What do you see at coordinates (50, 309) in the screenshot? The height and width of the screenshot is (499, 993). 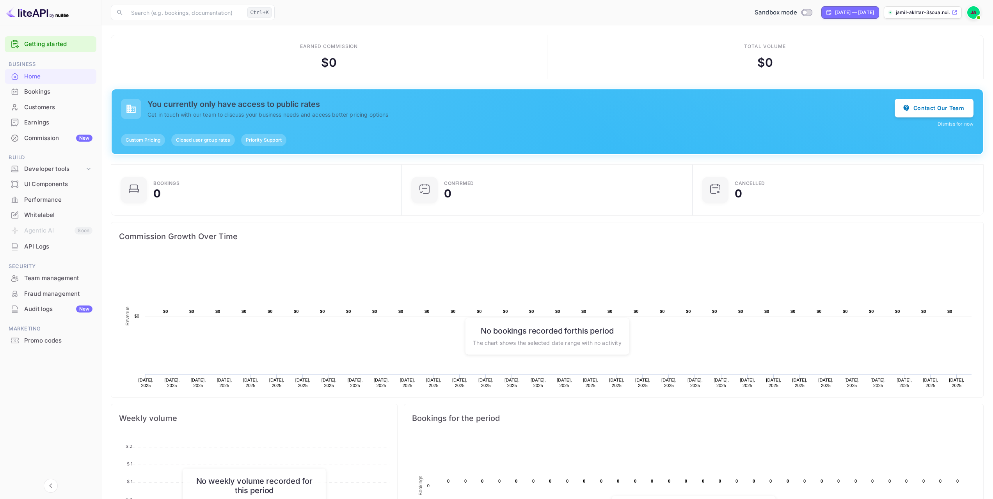 I see `div: Audit logsNew` at bounding box center [50, 309].